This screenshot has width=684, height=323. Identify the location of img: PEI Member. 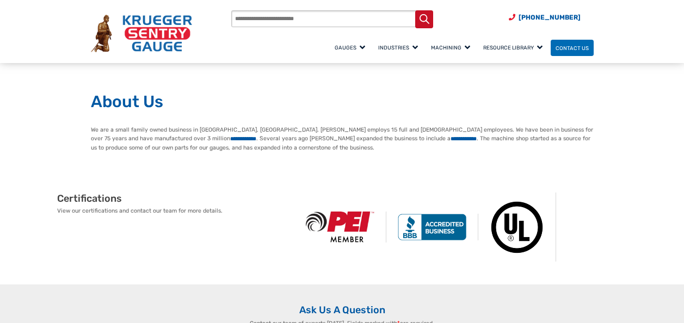
(340, 227).